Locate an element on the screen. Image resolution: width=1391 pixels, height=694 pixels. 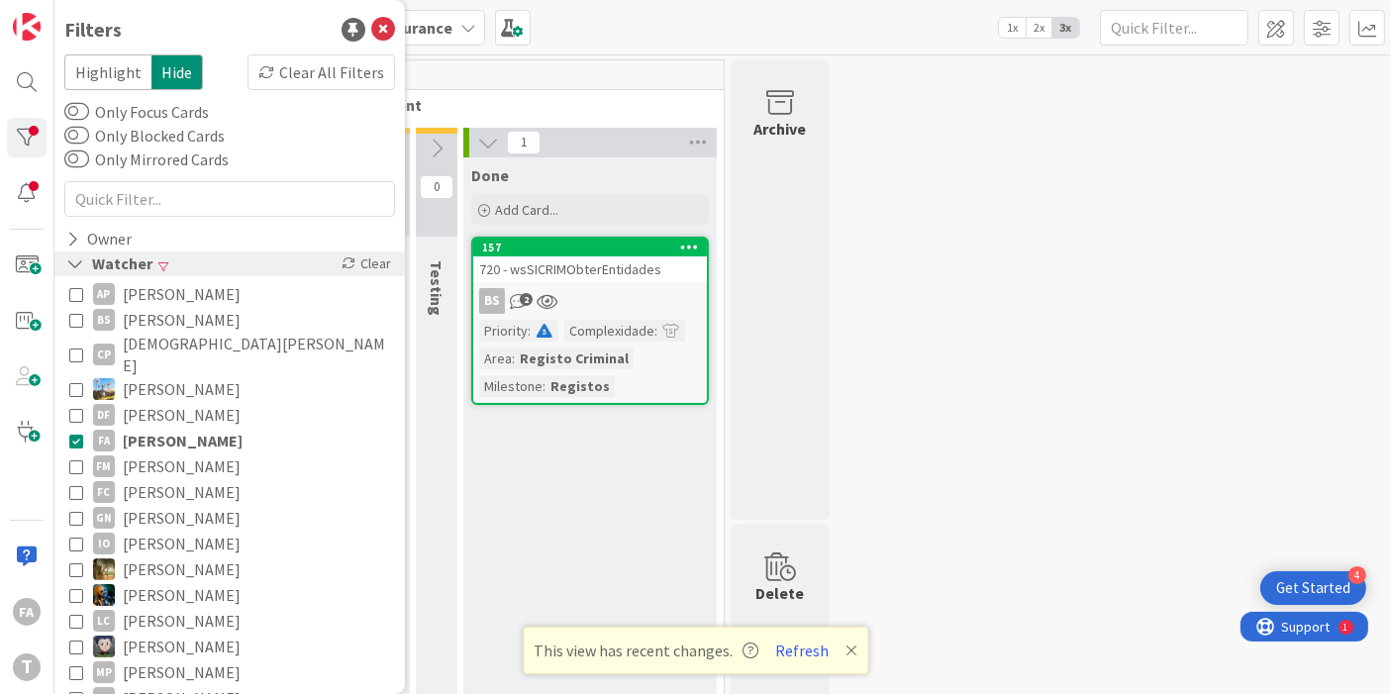
div: LC is located at coordinates (104, 621).